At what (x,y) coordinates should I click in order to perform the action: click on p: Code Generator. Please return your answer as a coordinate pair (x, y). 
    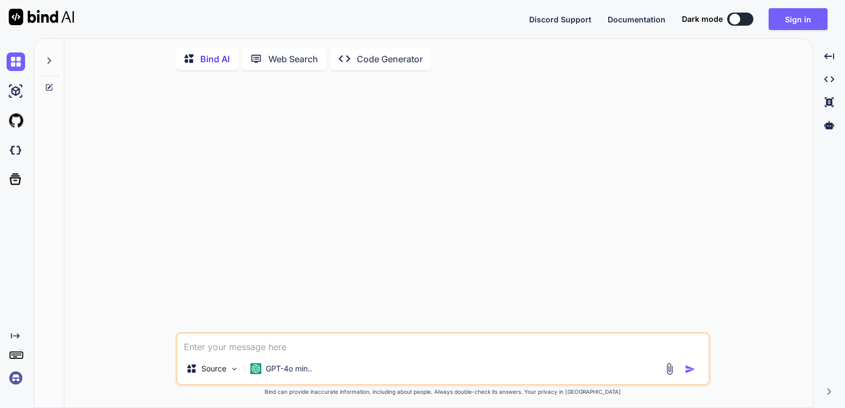
    Looking at the image, I should click on (389, 59).